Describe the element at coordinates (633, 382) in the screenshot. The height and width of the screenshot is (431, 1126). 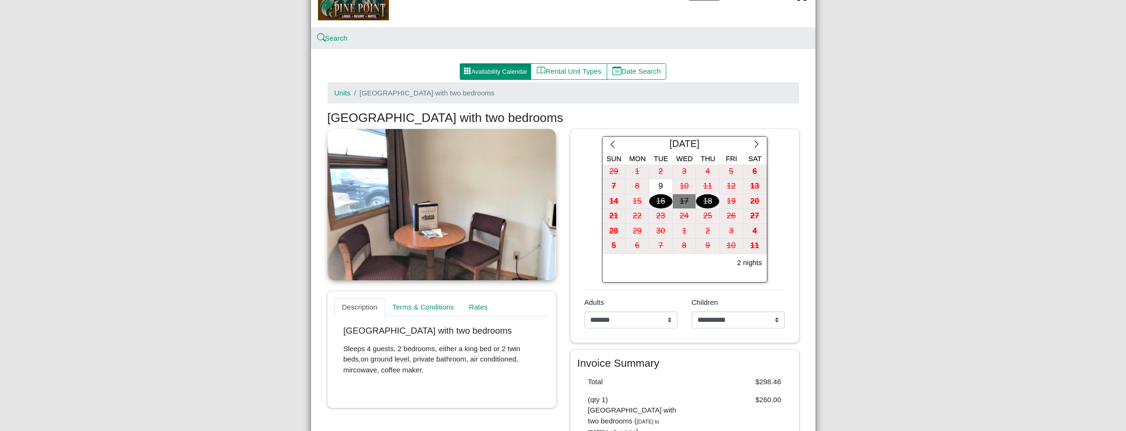
I see `div: Total` at that location.